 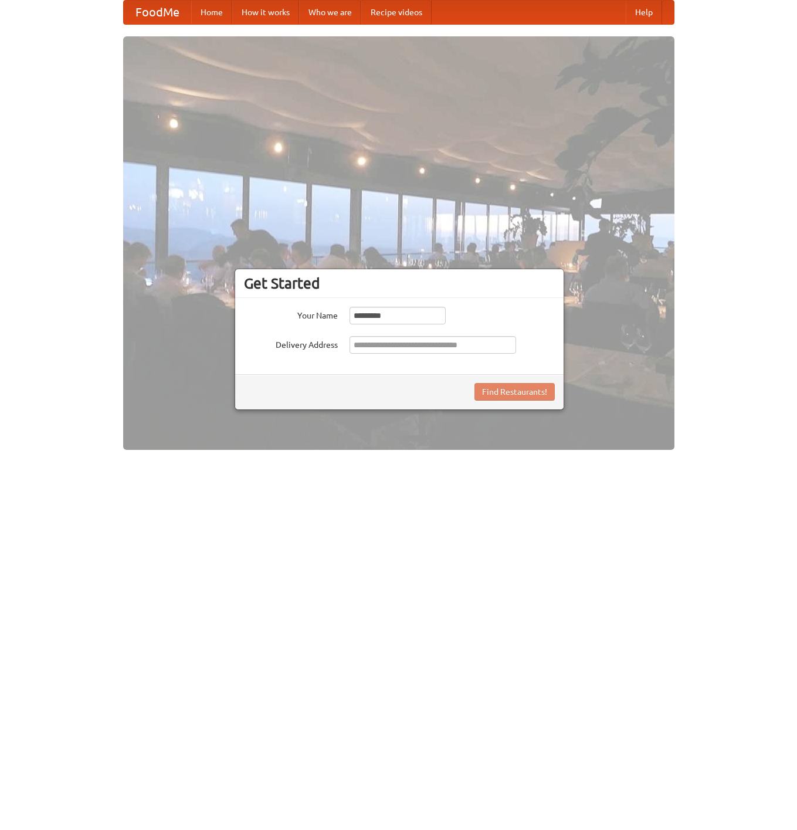 What do you see at coordinates (291, 343) in the screenshot?
I see `label: Delivery Address` at bounding box center [291, 343].